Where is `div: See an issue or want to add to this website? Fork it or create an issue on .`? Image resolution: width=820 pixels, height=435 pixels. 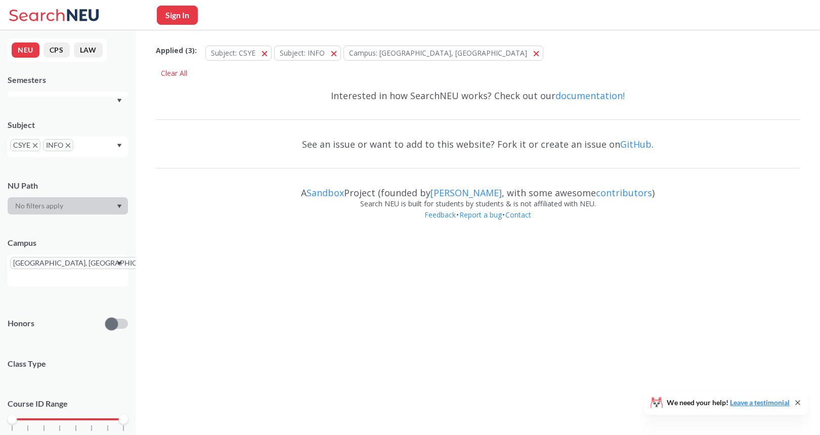 div: See an issue or want to add to this website? Fork it or create an issue on . is located at coordinates (478, 144).